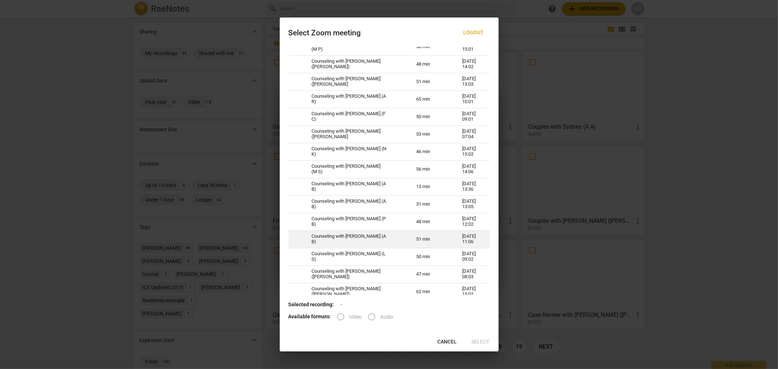 This screenshot has width=778, height=369. Describe the element at coordinates (310, 317) in the screenshot. I see `b: Available formats:` at that location.